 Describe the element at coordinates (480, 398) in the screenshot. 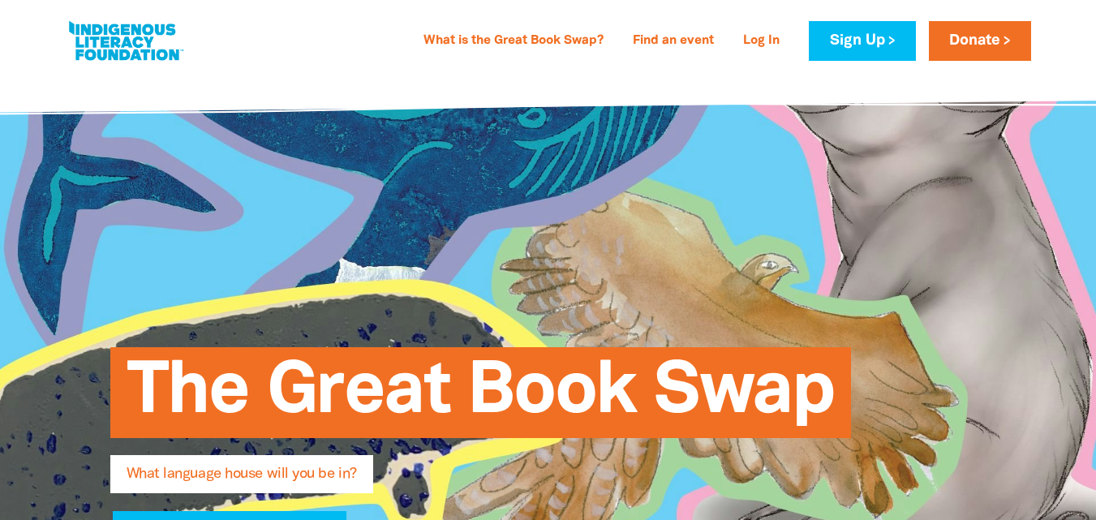

I see `span: The Great Book Swap` at that location.